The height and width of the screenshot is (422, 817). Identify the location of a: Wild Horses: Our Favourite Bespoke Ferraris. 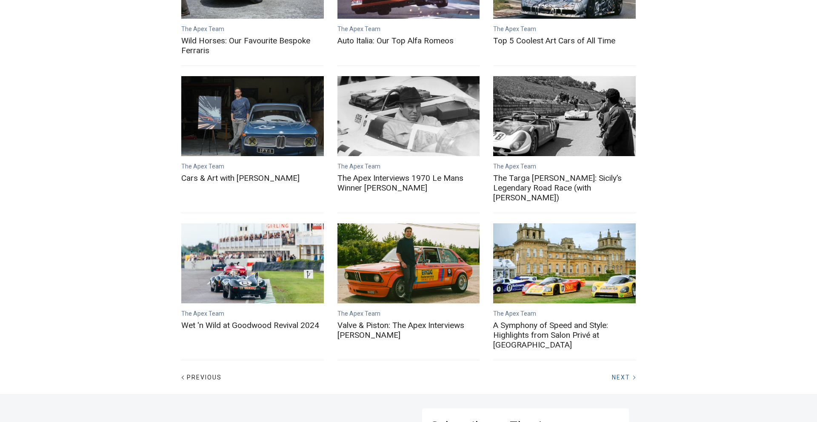
(252, 46).